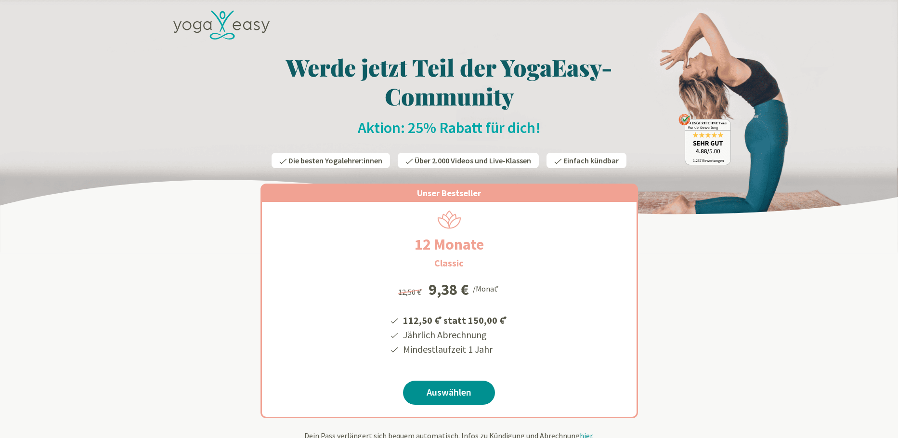 Image resolution: width=898 pixels, height=438 pixels. What do you see at coordinates (449, 244) in the screenshot?
I see `h2: 12 Monate` at bounding box center [449, 244].